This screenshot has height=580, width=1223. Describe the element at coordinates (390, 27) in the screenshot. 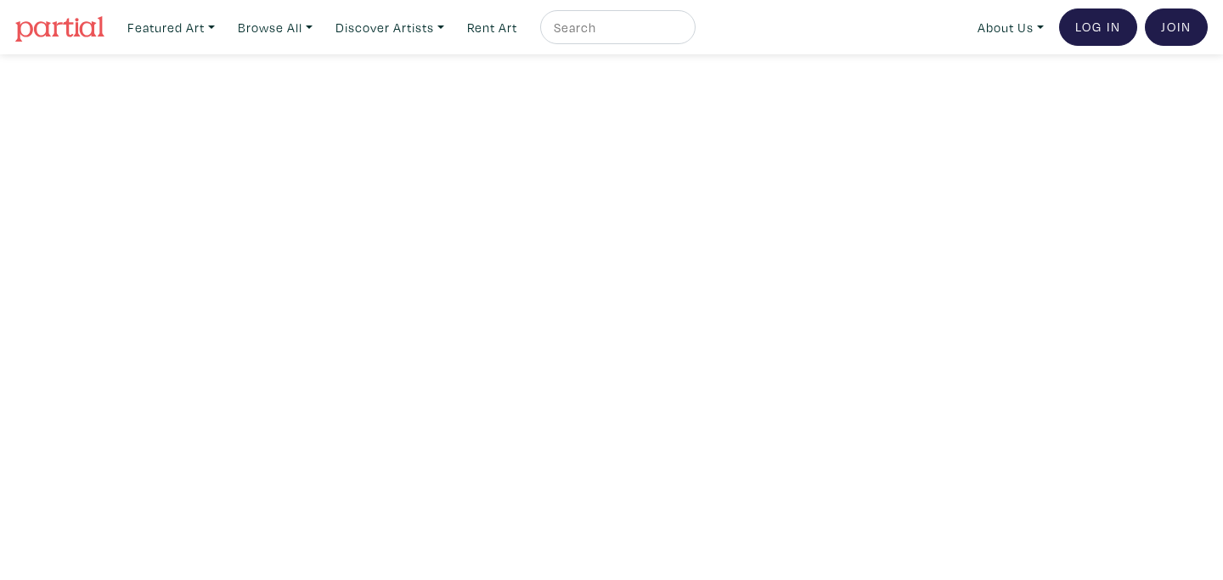

I see `a: Discover Artists` at that location.